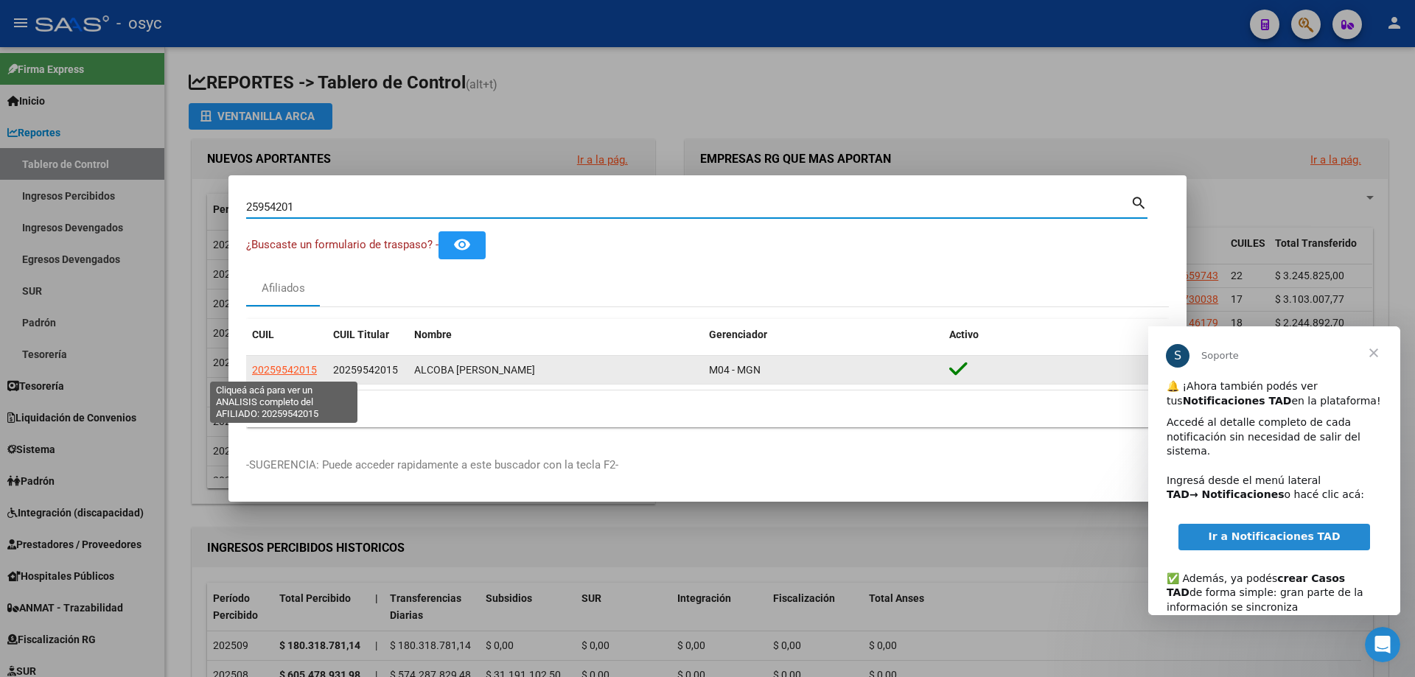  What do you see at coordinates (964, 335) in the screenshot?
I see `span: Activo` at bounding box center [964, 335].